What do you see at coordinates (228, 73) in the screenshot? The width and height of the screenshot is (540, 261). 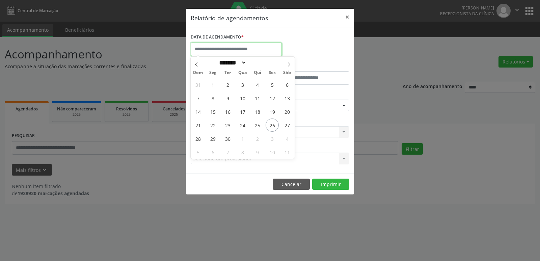 I see `span: Ter` at bounding box center [228, 73].